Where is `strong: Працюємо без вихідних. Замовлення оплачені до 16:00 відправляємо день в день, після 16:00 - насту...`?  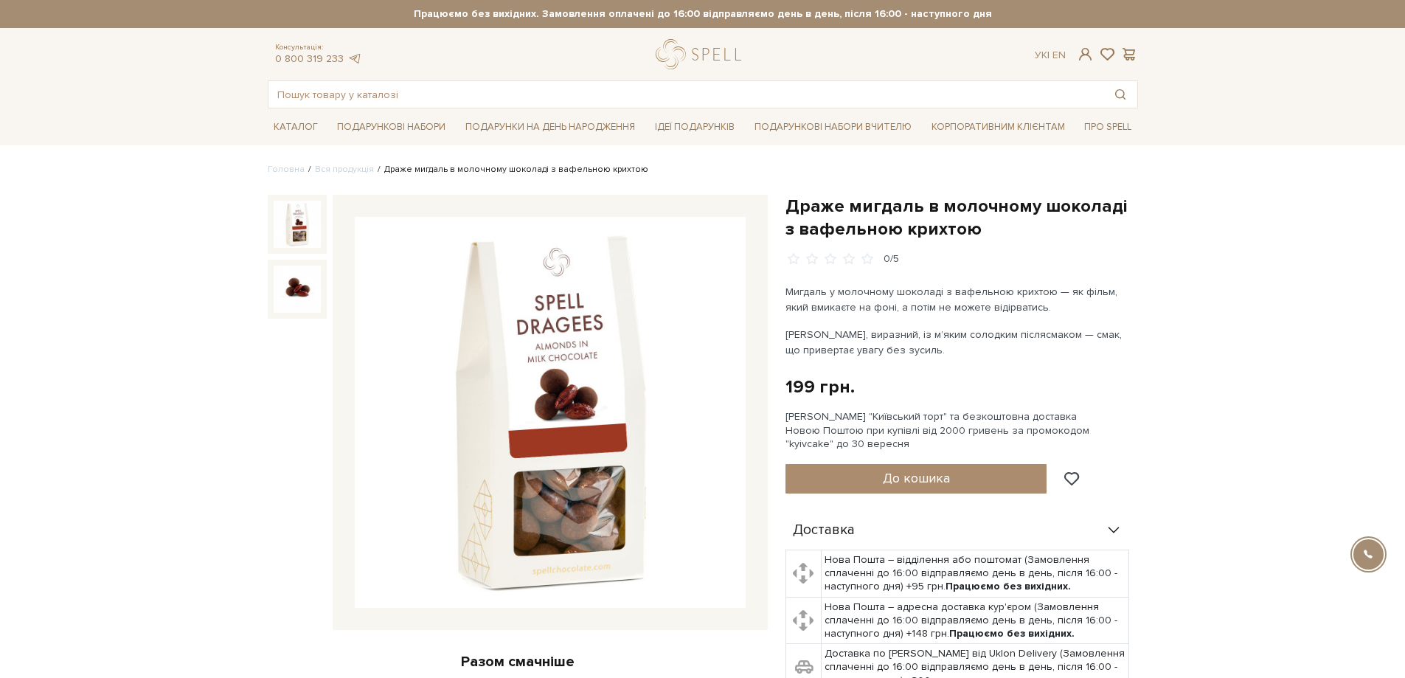
strong: Працюємо без вихідних. Замовлення оплачені до 16:00 відправляємо день в день, після 16:00 - насту... is located at coordinates (703, 14).